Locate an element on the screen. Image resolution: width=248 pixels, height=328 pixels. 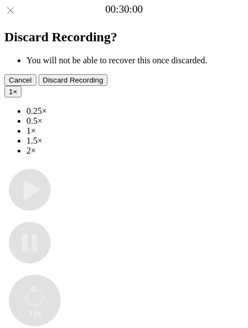
span: 1 is located at coordinates (10, 91).